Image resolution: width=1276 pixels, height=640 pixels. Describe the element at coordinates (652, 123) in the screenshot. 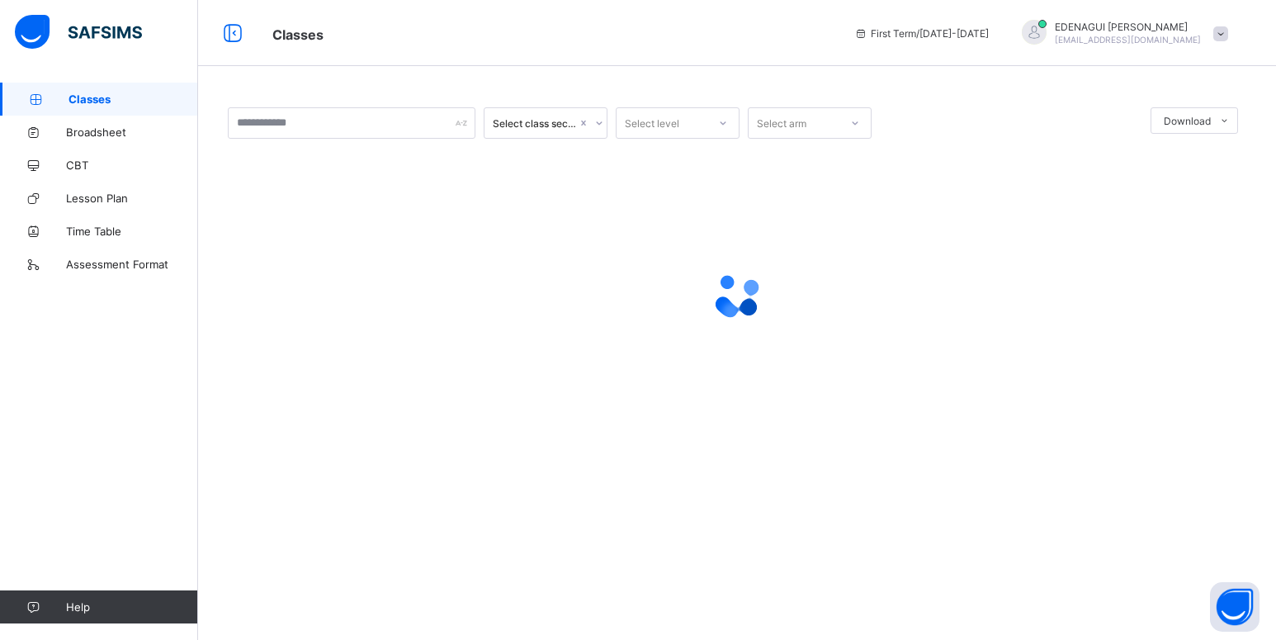

I see `div: Select level` at that location.